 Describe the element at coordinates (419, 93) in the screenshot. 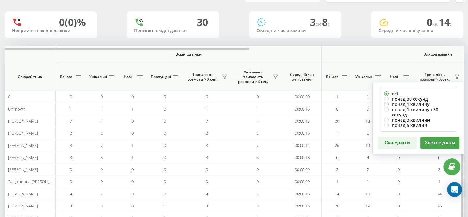

I see `label: всі` at that location.